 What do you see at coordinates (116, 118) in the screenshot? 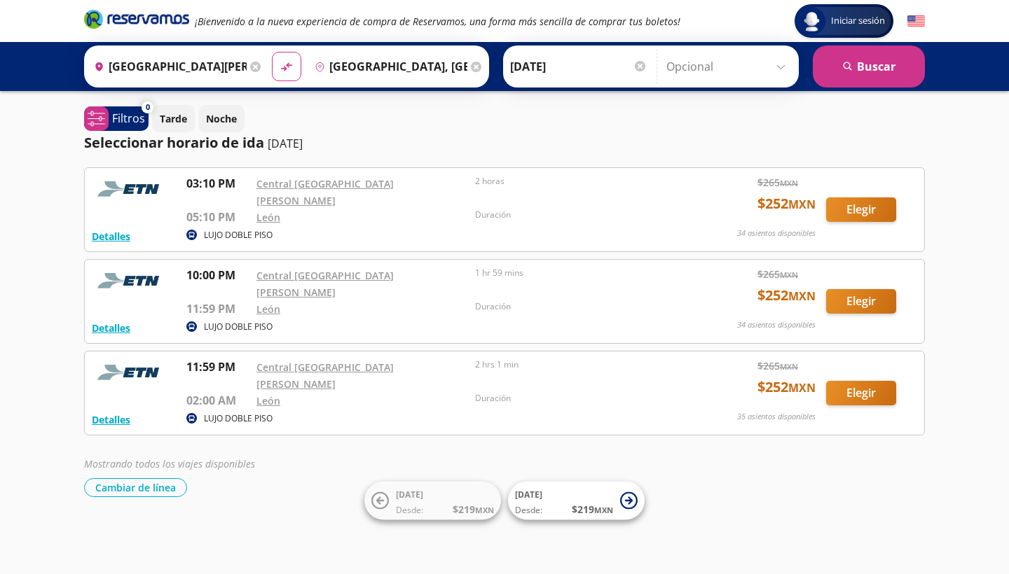
I see `button: 0Filtros` at bounding box center [116, 118].